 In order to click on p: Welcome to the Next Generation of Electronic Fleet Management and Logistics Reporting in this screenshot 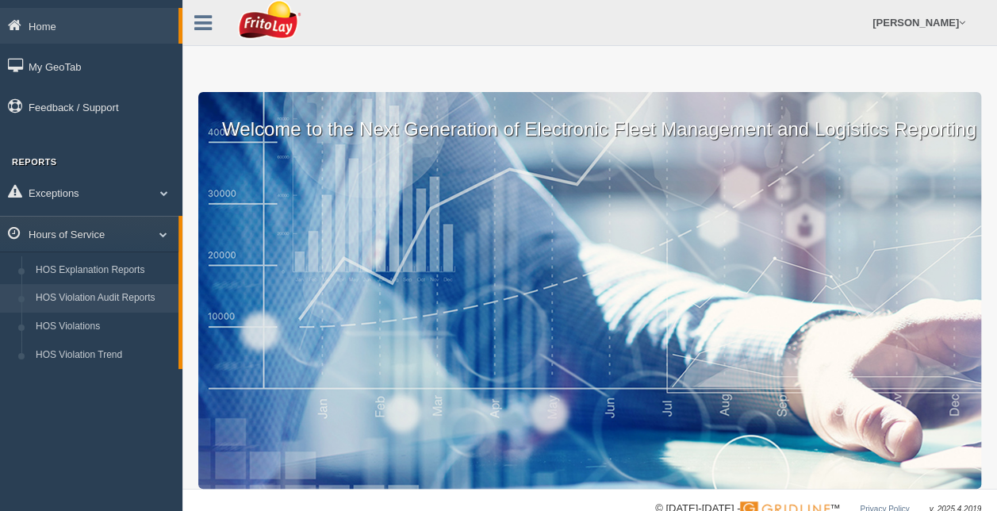, I will do `click(589, 117)`.